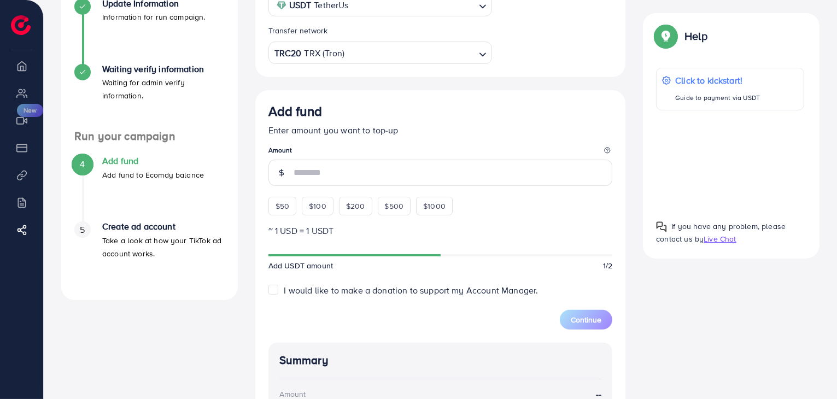  I want to click on span: $200, so click(355, 206).